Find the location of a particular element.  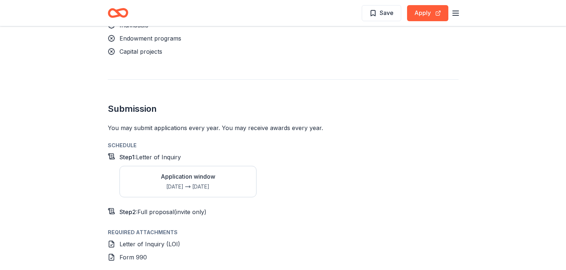

span: Letter of Inquiry is located at coordinates (158, 157).